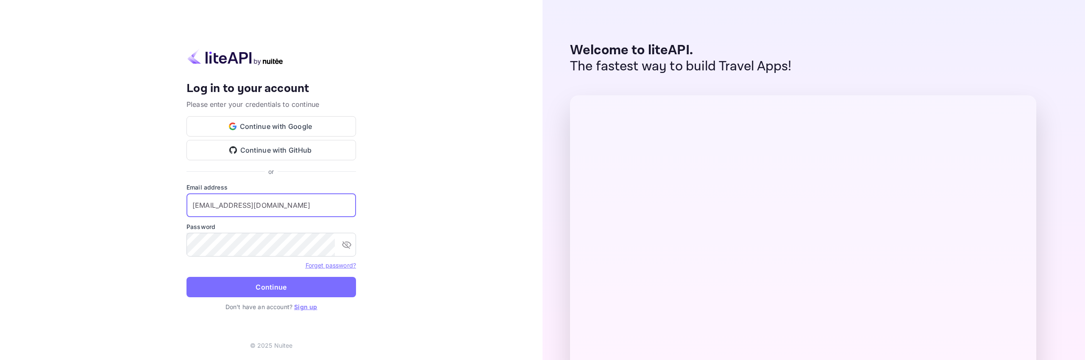  What do you see at coordinates (235, 57) in the screenshot?
I see `img: liteapi` at bounding box center [235, 57].